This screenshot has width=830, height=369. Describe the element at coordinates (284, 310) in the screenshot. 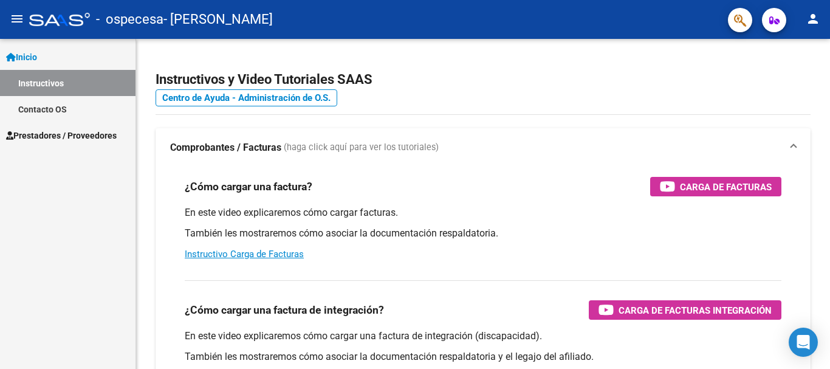

I see `h3: ¿Cómo cargar una factura de integración?` at that location.